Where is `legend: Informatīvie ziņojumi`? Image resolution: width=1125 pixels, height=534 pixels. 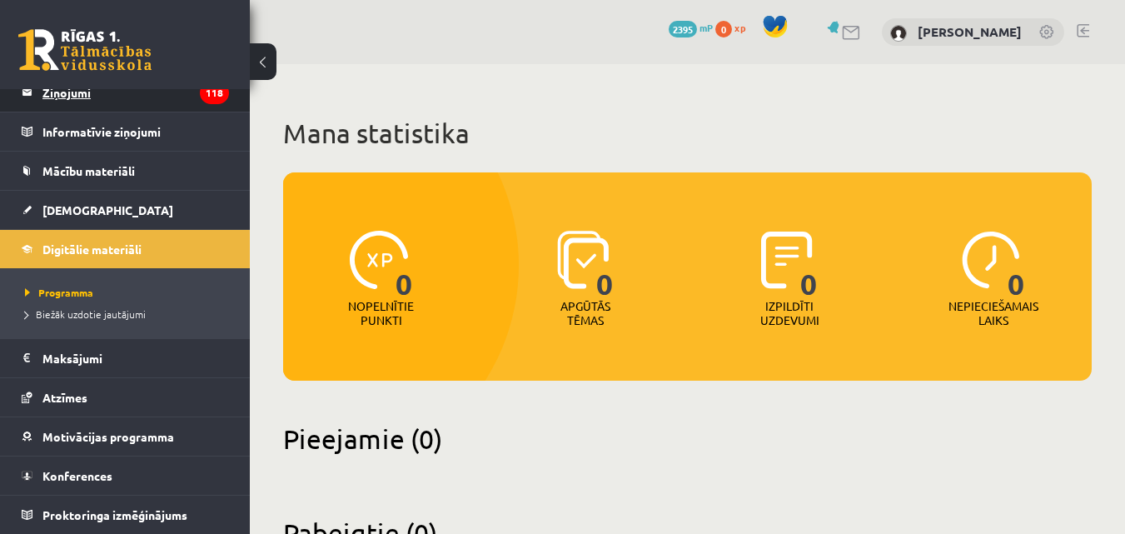
legend: Informatīvie ziņojumi is located at coordinates (136, 132).